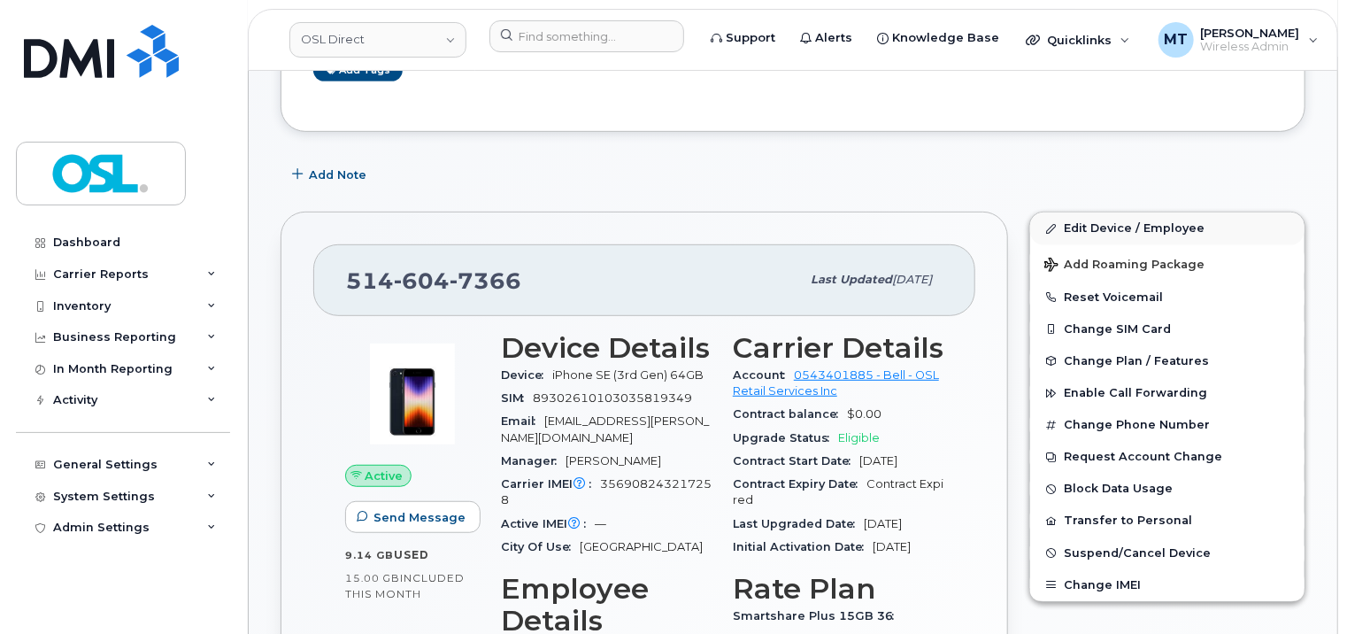 Image resolution: width=1347 pixels, height=634 pixels. What do you see at coordinates (606, 491) in the screenshot?
I see `span: 356908243217258` at bounding box center [606, 491].